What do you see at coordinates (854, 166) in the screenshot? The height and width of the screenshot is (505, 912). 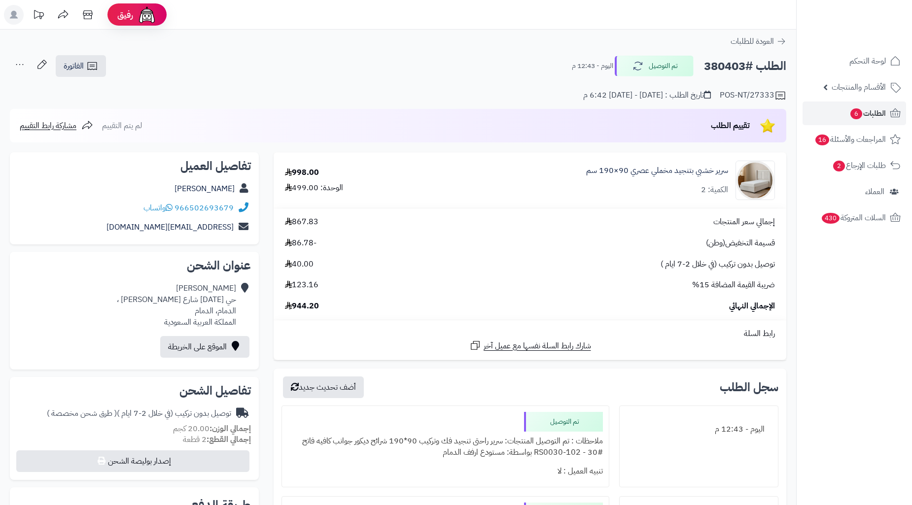 I see `a: طلبات الإرجاع2` at bounding box center [854, 166].